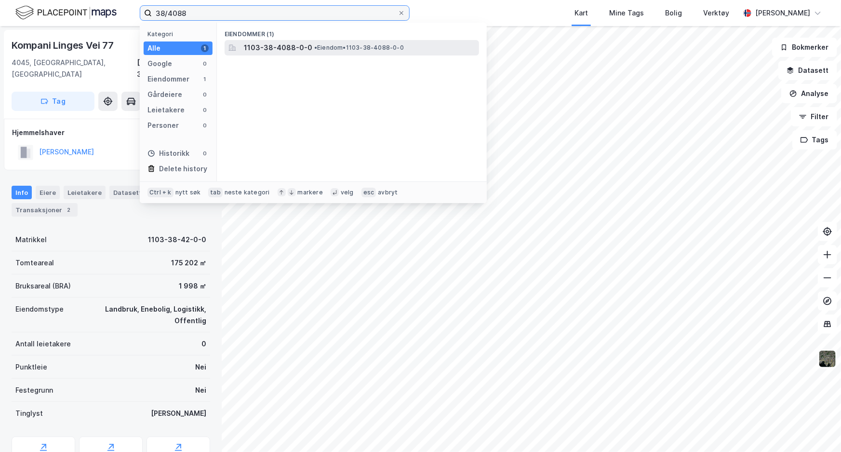 The height and width of the screenshot is (452, 841). Describe the element at coordinates (805, 47) in the screenshot. I see `button: Bokmerker` at that location.